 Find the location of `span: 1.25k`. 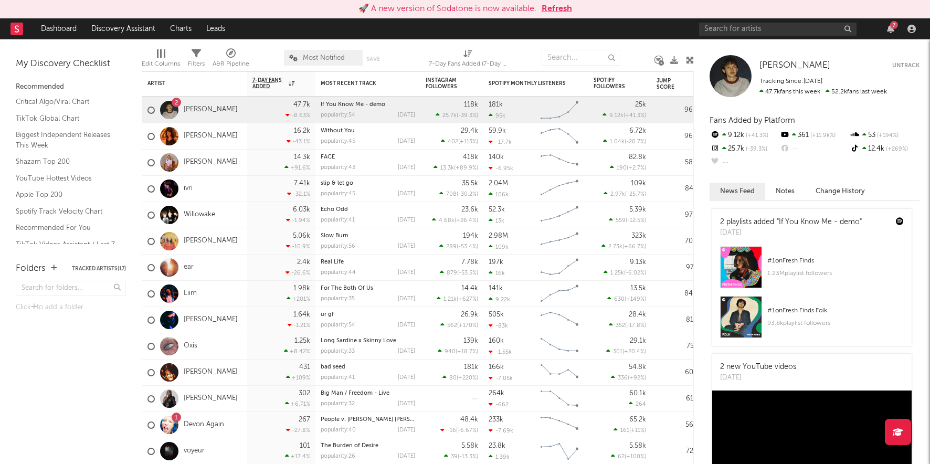

span: 1.25k is located at coordinates (617, 273).